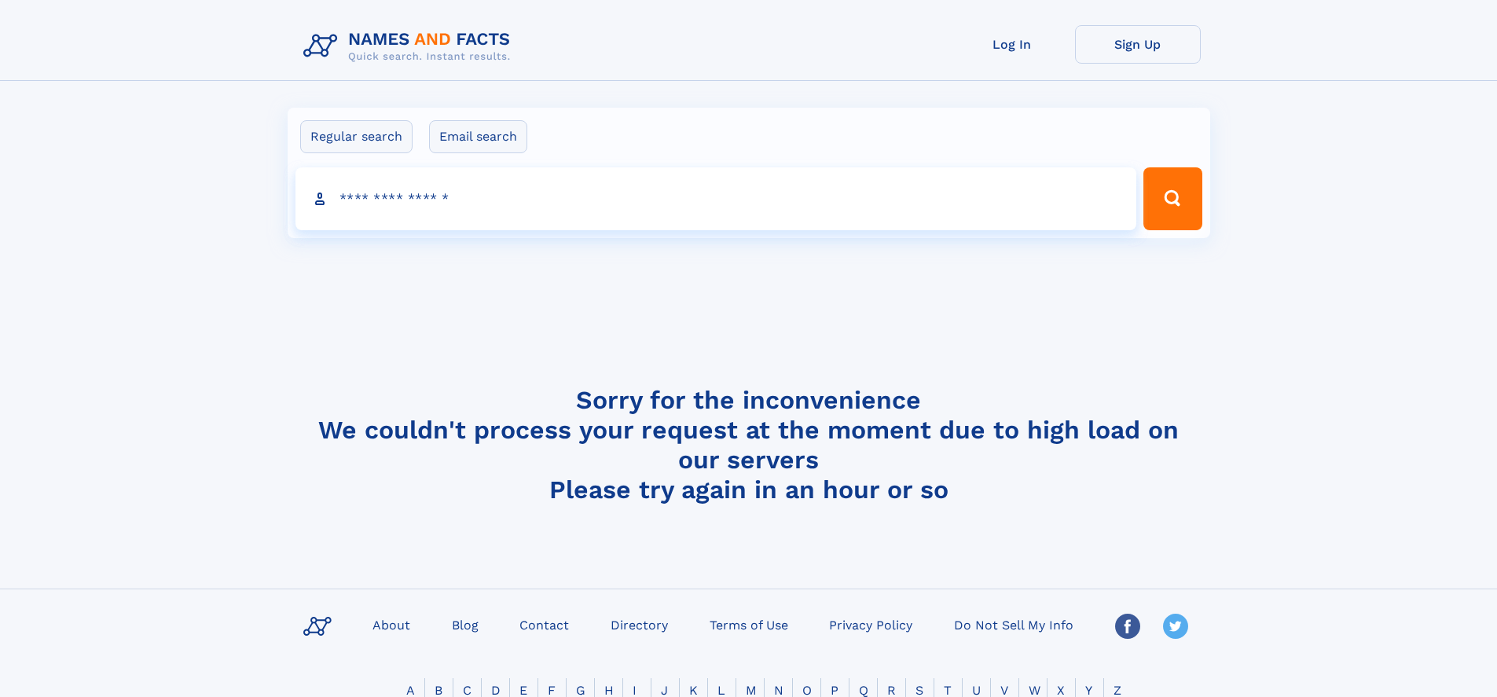 The width and height of the screenshot is (1497, 697). I want to click on img: Facebook, so click(1128, 626).